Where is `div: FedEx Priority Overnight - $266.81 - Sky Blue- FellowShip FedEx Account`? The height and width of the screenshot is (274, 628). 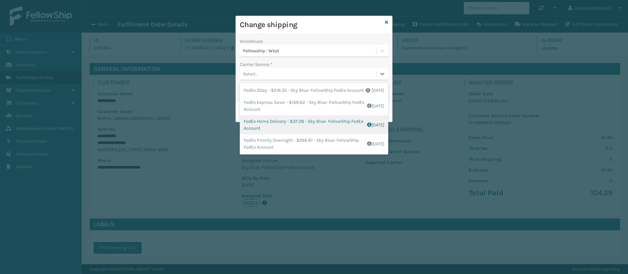
div: FedEx Priority Overnight - $266.81 - Sky Blue- FellowShip FedEx Account is located at coordinates (314, 144).